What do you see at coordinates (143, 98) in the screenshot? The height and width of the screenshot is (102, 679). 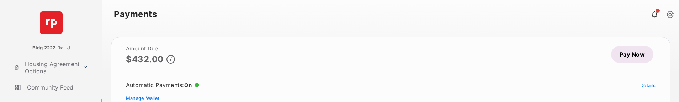 I see `a: Manage Wallet` at bounding box center [143, 98].